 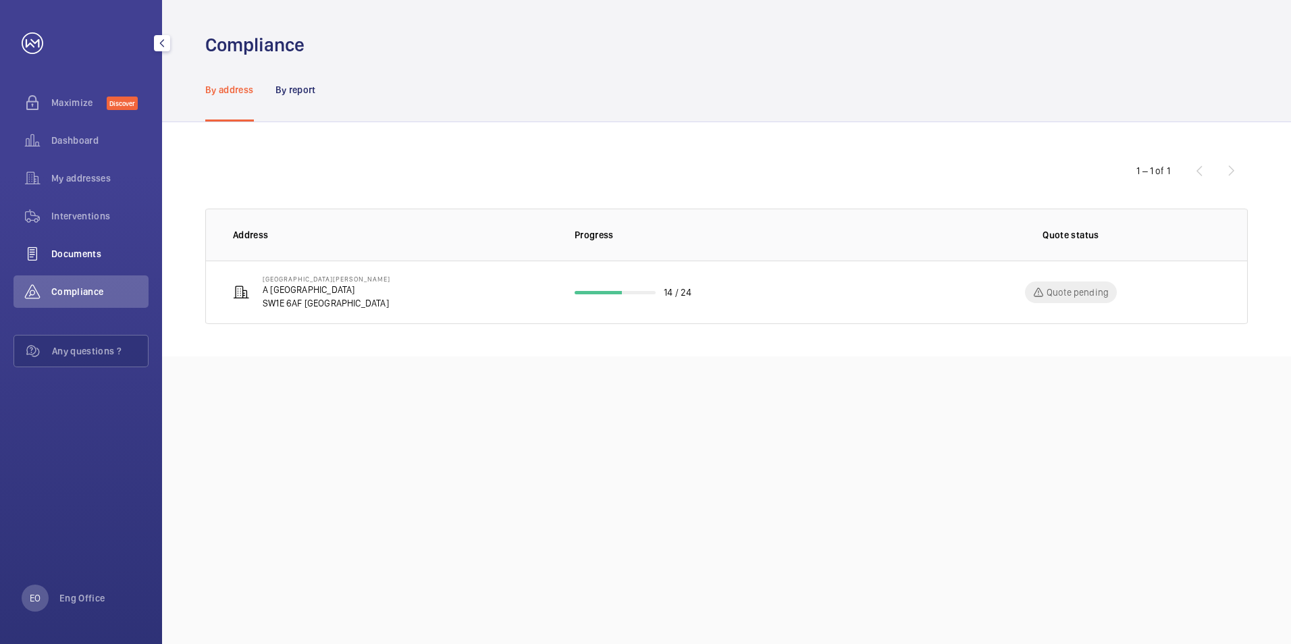 What do you see at coordinates (82, 598) in the screenshot?
I see `p: Eng Office` at bounding box center [82, 598].